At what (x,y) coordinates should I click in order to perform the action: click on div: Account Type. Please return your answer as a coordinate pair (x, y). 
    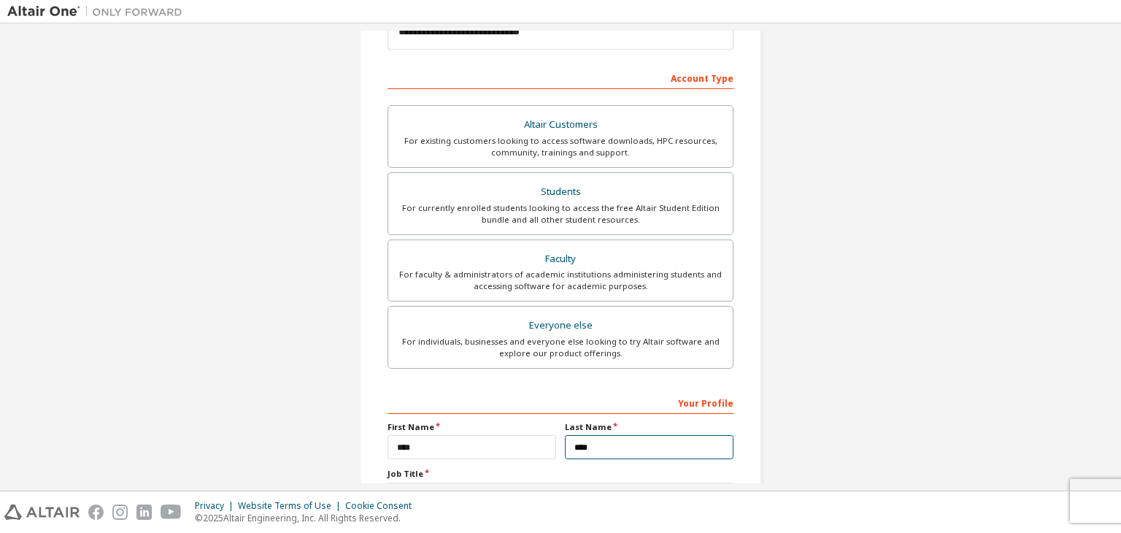
    Looking at the image, I should click on (560, 77).